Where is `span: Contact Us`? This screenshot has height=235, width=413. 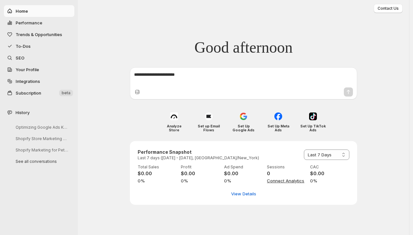 span: Contact Us is located at coordinates (388, 8).